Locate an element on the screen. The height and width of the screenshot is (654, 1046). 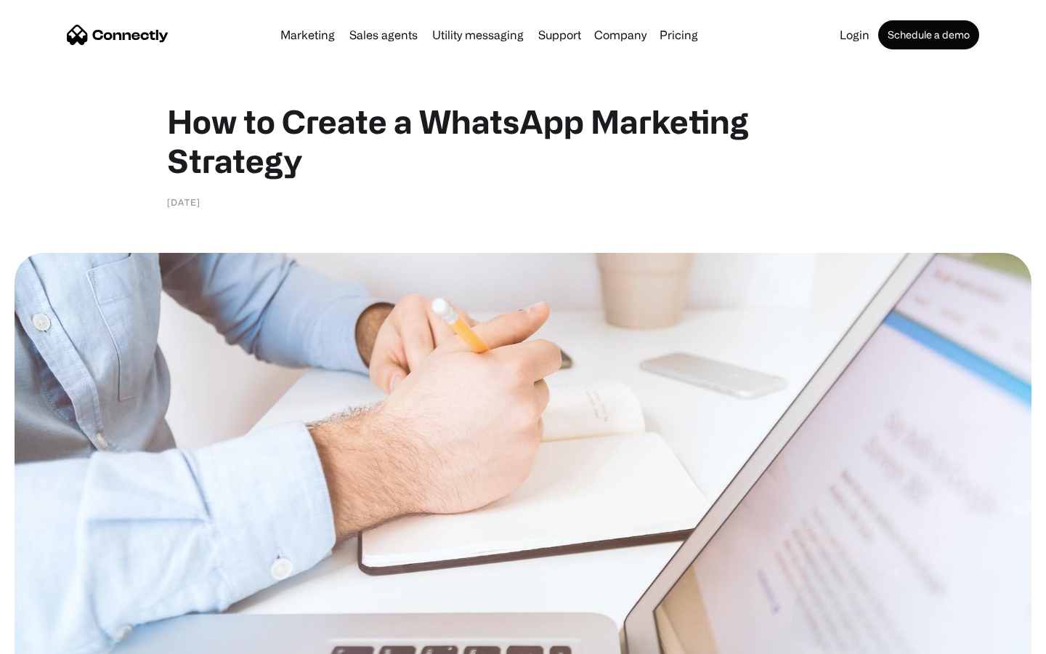
a: Marketing is located at coordinates (307, 35).